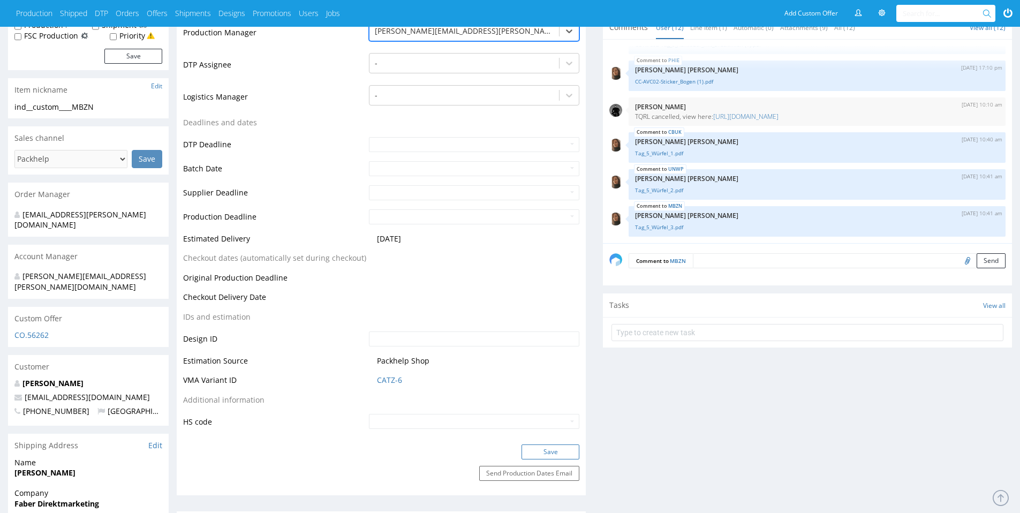  Describe the element at coordinates (57, 503) in the screenshot. I see `strong: Faber Direktmarketing` at that location.